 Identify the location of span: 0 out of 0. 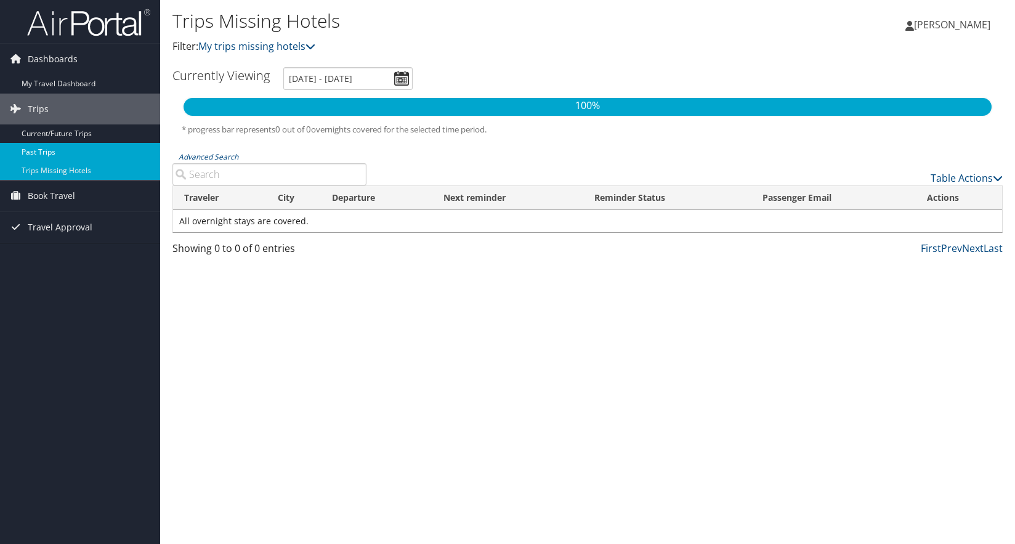
(293, 129).